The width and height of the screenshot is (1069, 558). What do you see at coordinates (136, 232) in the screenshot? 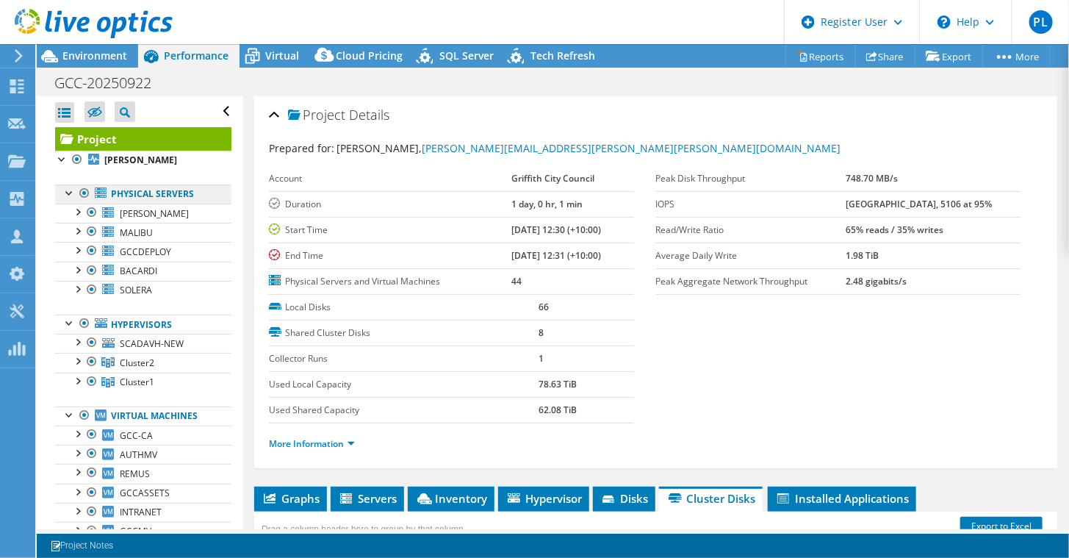
I see `span: MALIBU` at bounding box center [136, 232].